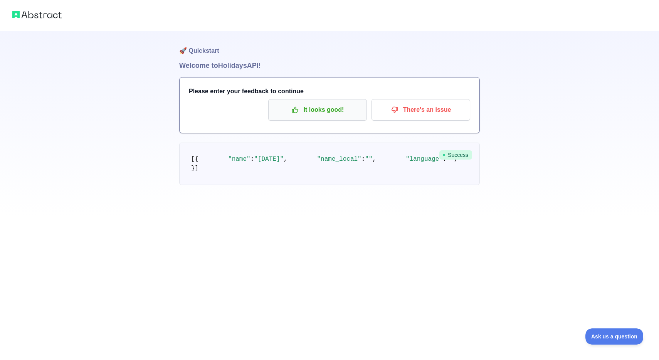 The image size is (659, 360). What do you see at coordinates (456, 155) in the screenshot?
I see `span: Success` at bounding box center [456, 155].